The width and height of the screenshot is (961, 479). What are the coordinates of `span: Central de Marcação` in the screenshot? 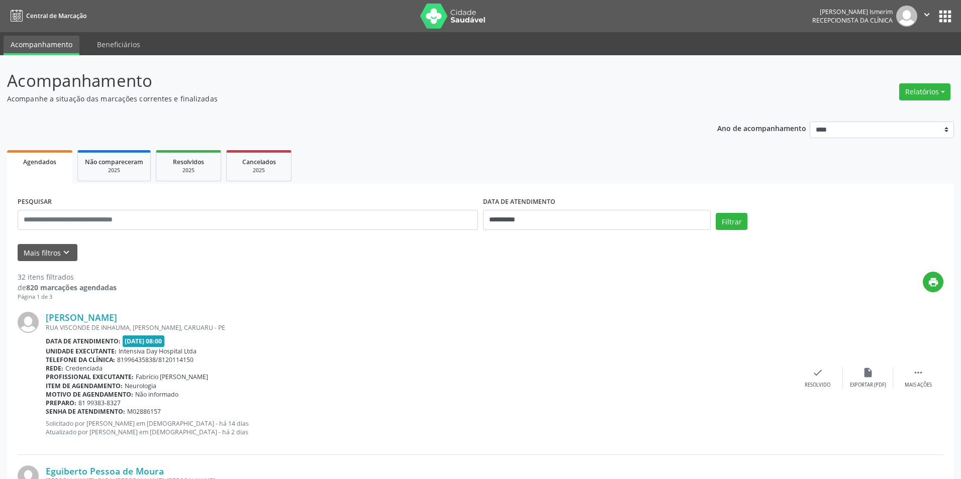 It's located at (56, 16).